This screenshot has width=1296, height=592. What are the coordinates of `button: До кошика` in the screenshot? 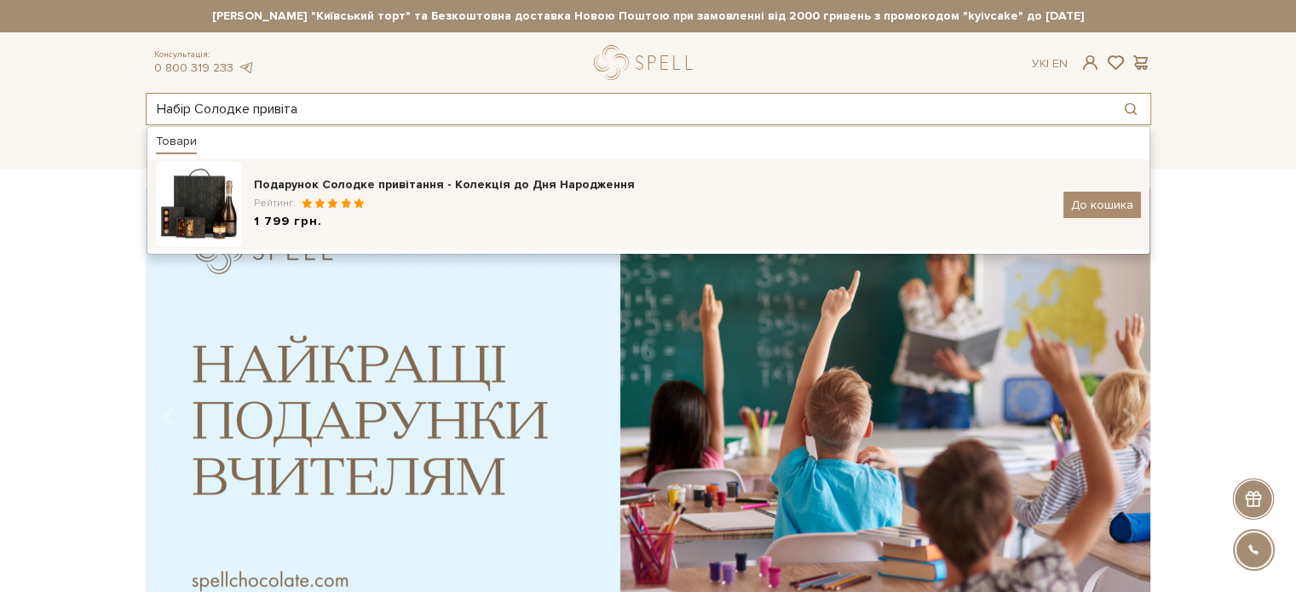 It's located at (1102, 205).